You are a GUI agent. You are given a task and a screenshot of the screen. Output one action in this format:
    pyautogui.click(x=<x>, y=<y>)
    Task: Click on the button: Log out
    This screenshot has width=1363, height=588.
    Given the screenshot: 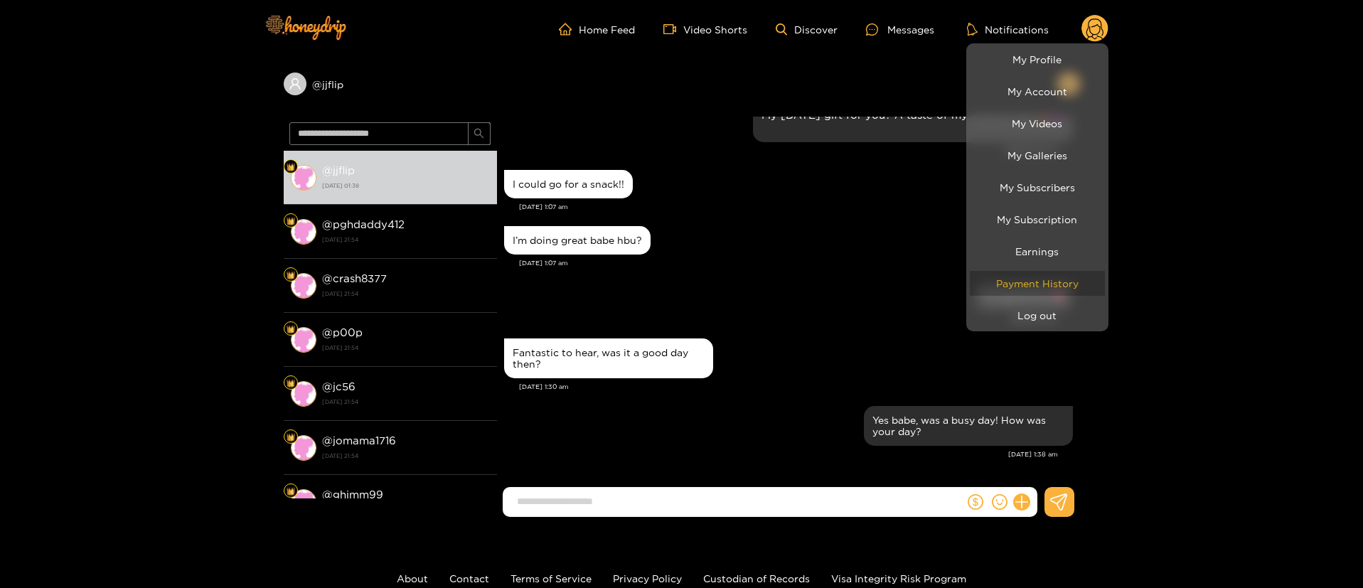 What is the action you would take?
    pyautogui.click(x=1037, y=315)
    